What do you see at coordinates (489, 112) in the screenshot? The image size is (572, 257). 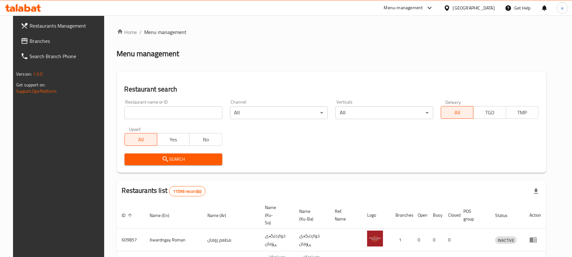 I see `span: TGO` at bounding box center [489, 112].